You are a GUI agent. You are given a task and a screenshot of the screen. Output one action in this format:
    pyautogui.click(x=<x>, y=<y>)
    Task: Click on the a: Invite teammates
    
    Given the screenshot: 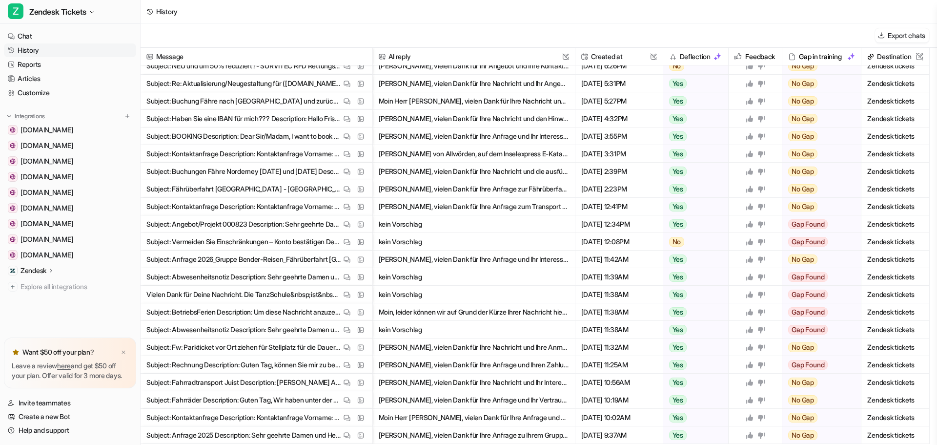 What is the action you would take?
    pyautogui.click(x=70, y=403)
    